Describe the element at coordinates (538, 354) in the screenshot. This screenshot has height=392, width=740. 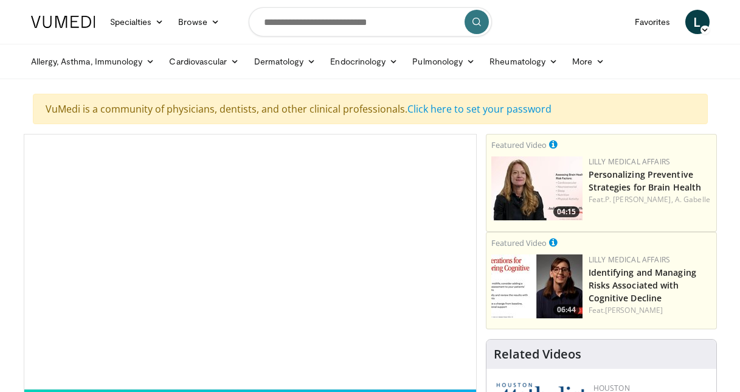
I see `h4: Related Videos` at that location.